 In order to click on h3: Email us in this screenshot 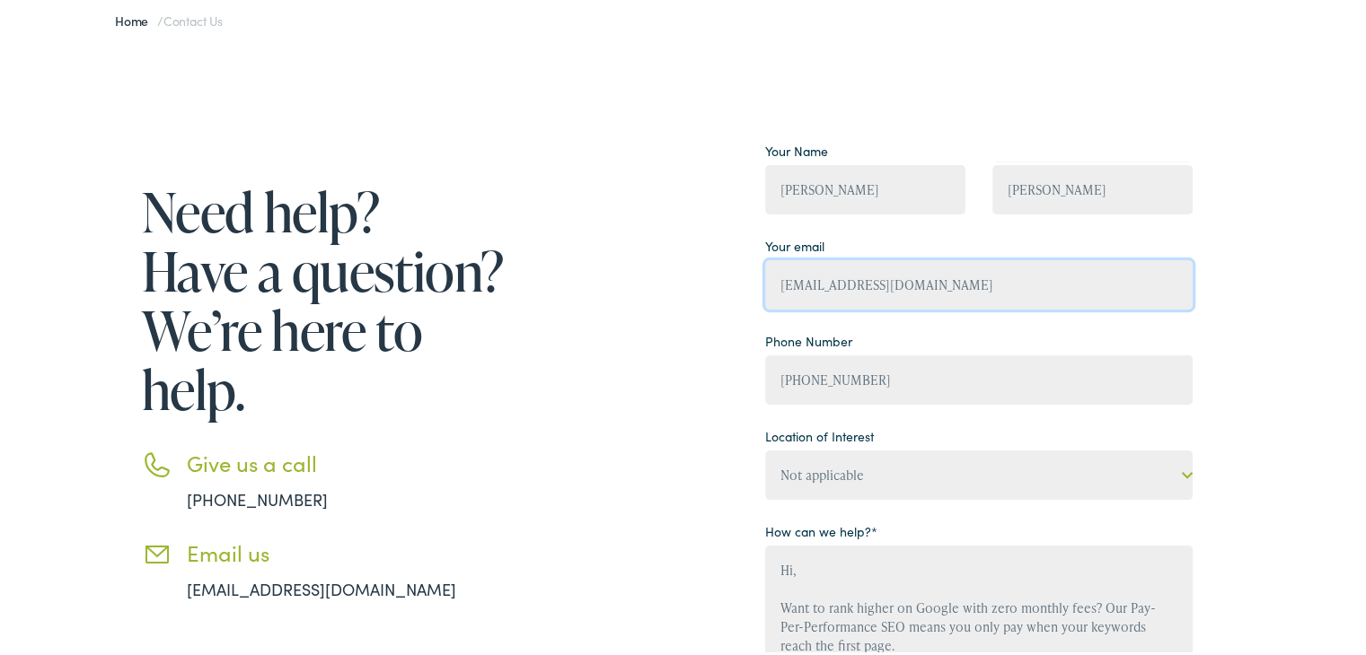, I will do `click(348, 549)`.